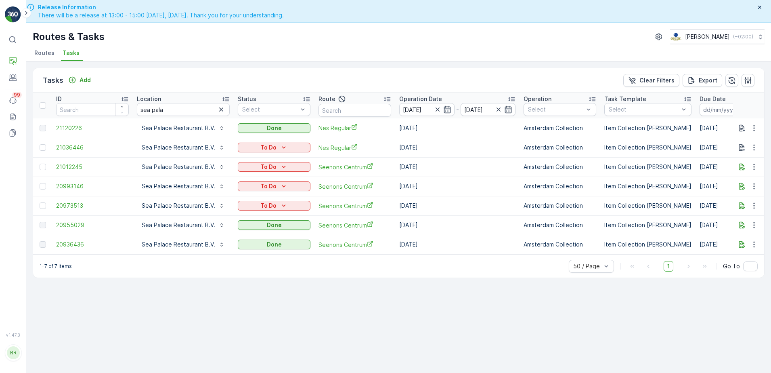  I want to click on span: 20993146, so click(92, 186).